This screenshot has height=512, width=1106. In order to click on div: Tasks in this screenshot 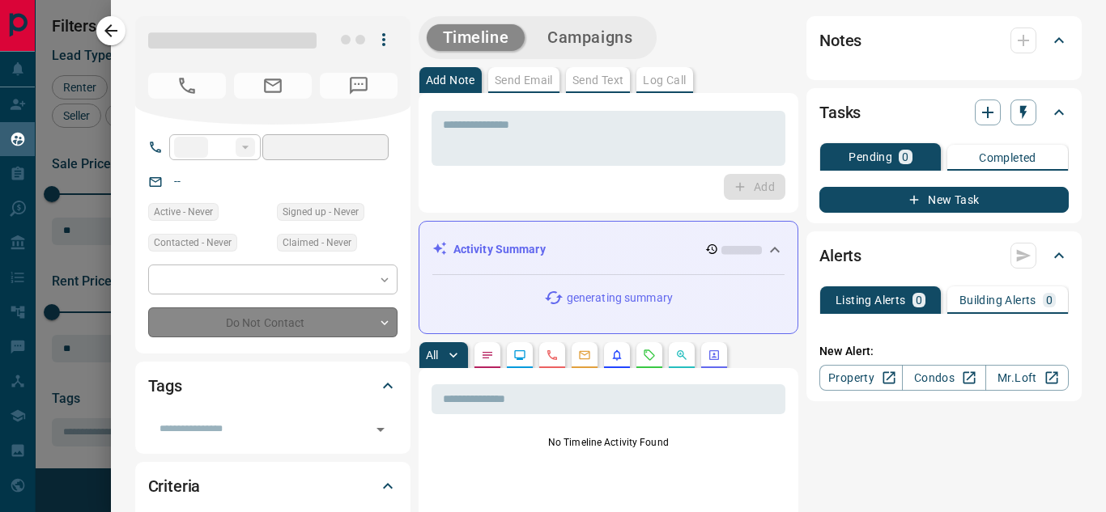, I will do `click(944, 113)`.